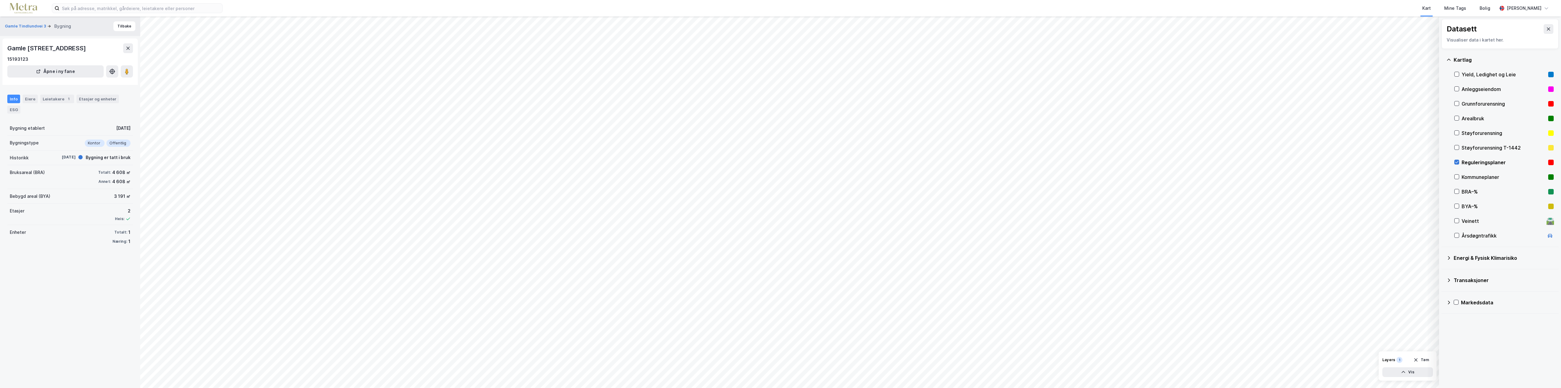 The width and height of the screenshot is (1561, 388). What do you see at coordinates (1500, 40) in the screenshot?
I see `div: Visualiser data i kartet her.` at bounding box center [1500, 40].